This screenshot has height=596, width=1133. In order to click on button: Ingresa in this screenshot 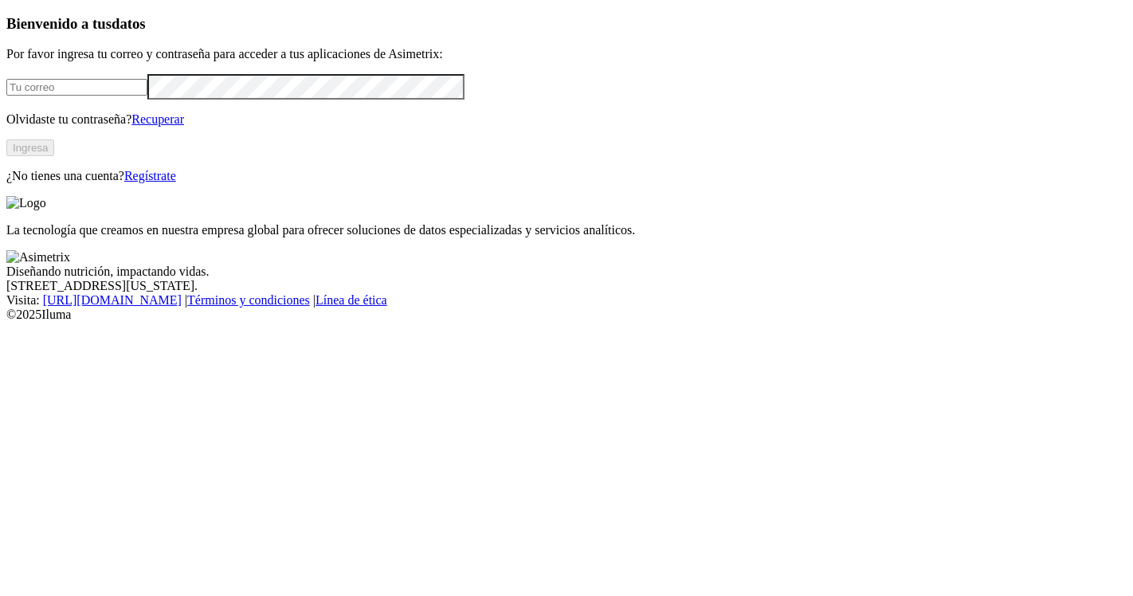, I will do `click(30, 147)`.